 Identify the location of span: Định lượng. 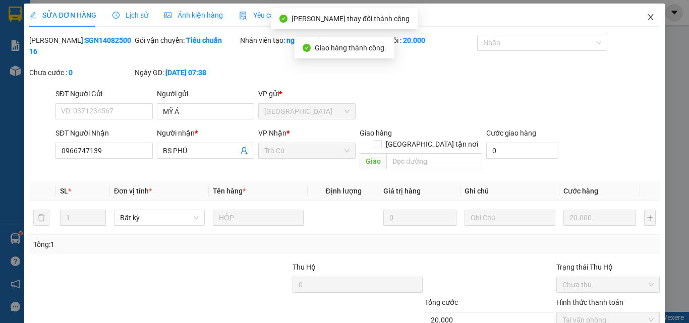
(343, 191).